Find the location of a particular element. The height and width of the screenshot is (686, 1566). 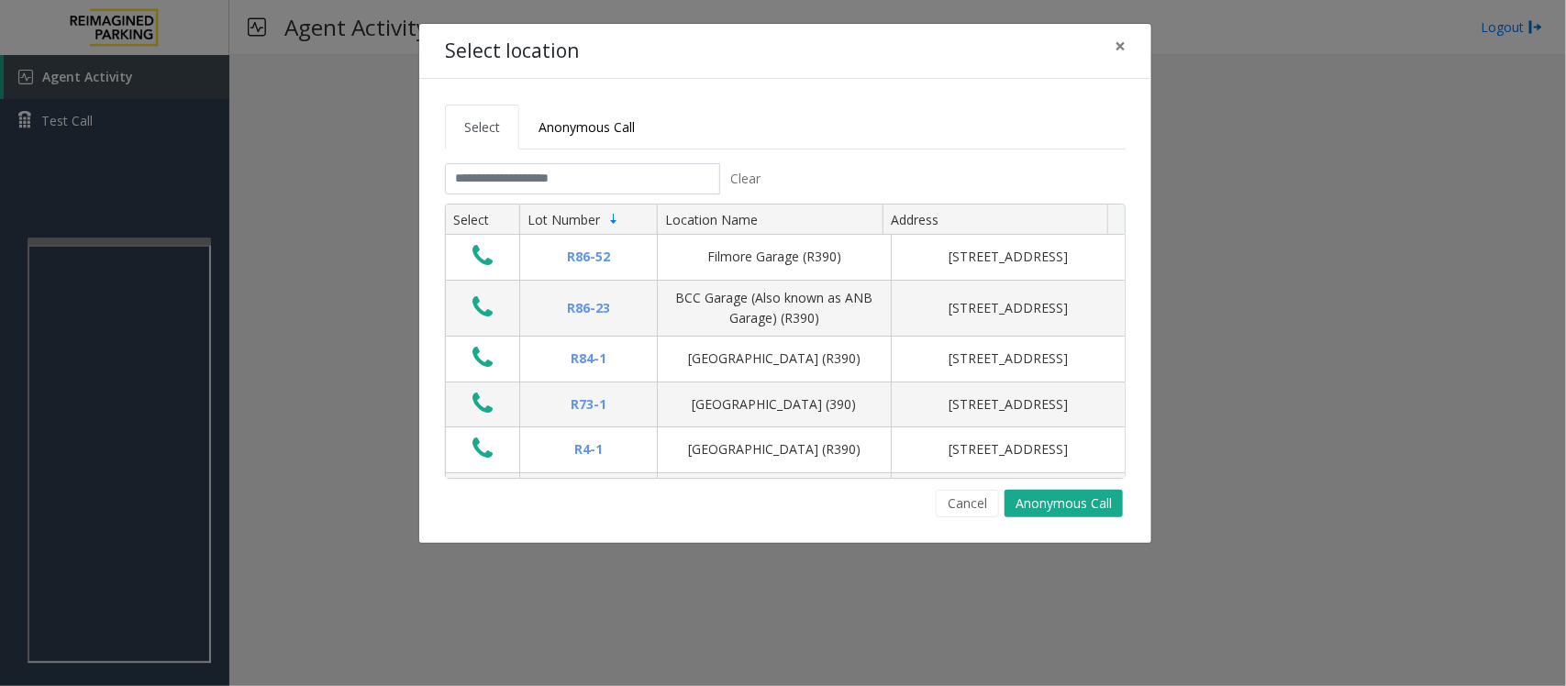

span: Sortable is located at coordinates (614, 219).